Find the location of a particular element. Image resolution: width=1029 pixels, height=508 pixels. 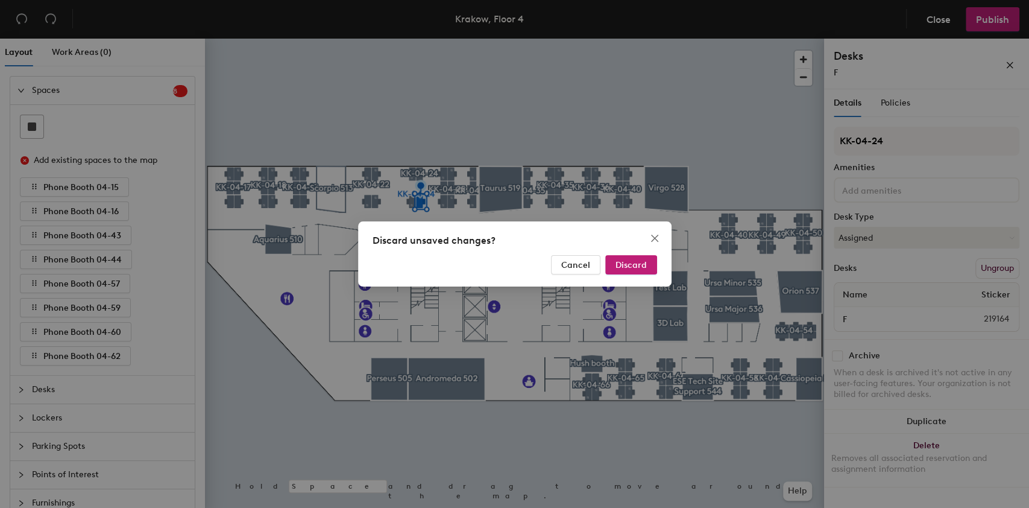

span: Discard is located at coordinates (631, 265).